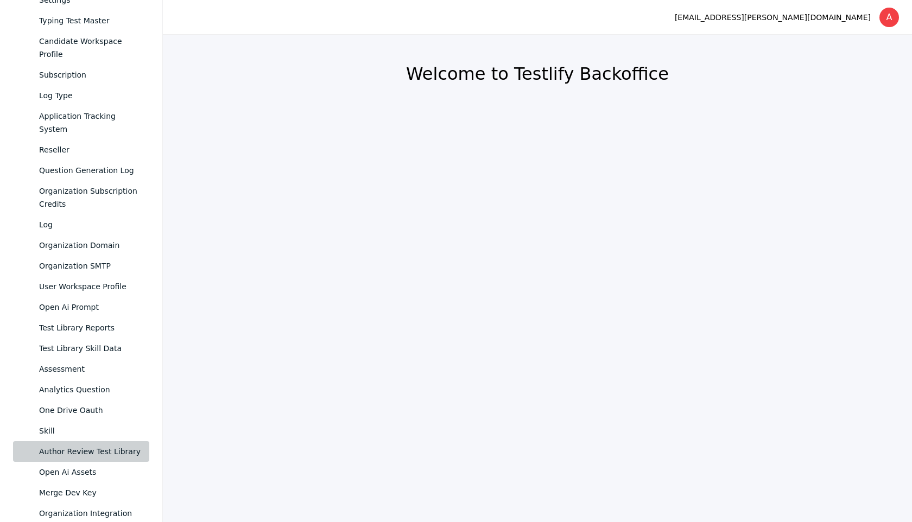  What do you see at coordinates (90, 48) in the screenshot?
I see `div: Candidate Workspace Profile` at bounding box center [90, 48].